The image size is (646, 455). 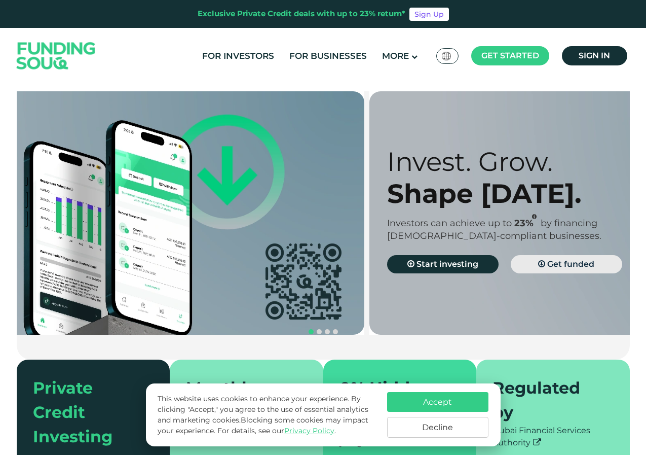 What do you see at coordinates (394, 400) in the screenshot?
I see `div: 0% Hidden Fees` at bounding box center [394, 400].